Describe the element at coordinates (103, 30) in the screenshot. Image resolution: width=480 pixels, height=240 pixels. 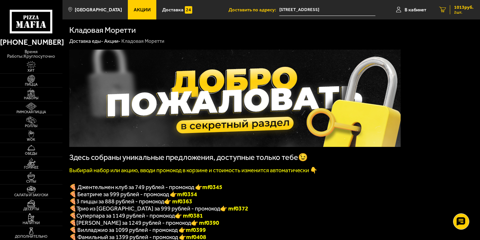
I see `h1: Кладовая Моретти` at that location.